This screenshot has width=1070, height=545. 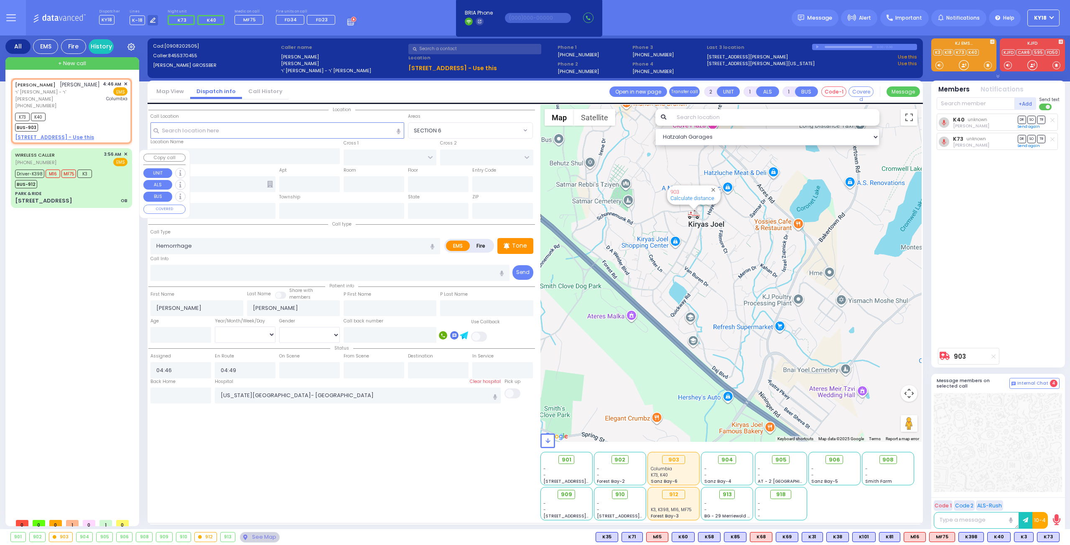 I want to click on button: Drag Pegman onto the map to open Street View, so click(x=909, y=424).